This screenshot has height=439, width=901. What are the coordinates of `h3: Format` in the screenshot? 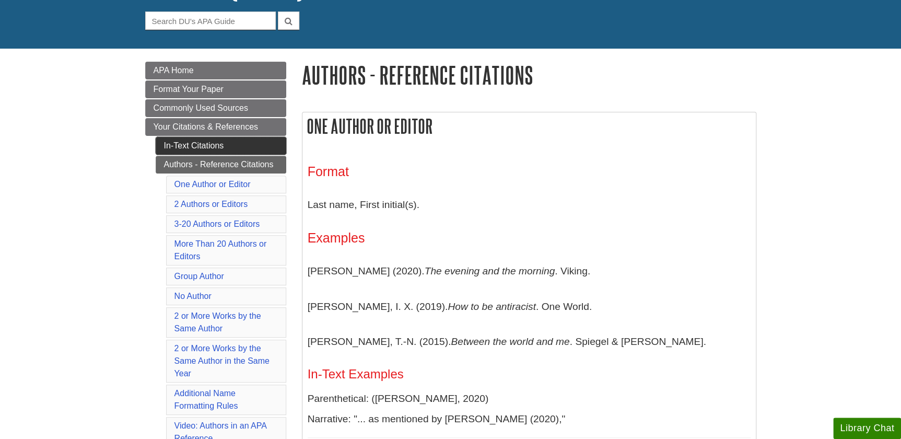 It's located at (529, 171).